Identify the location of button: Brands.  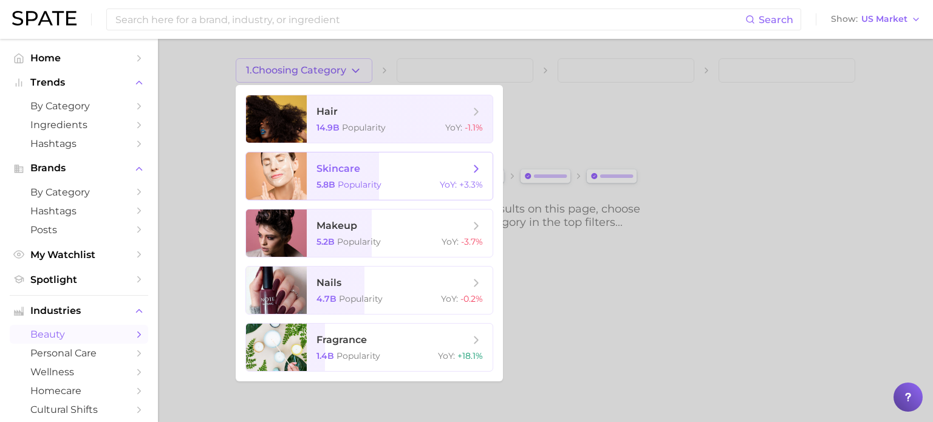
(79, 168).